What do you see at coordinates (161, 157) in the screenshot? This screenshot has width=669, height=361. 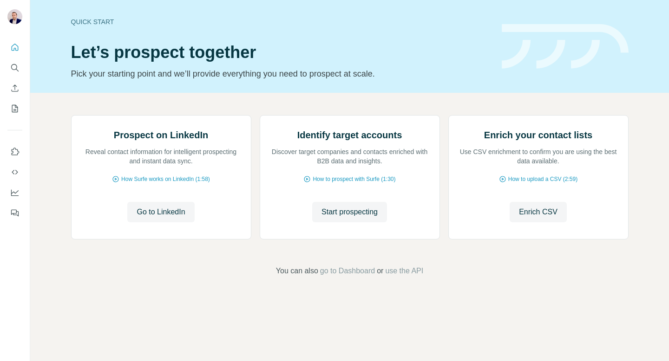 I see `p: Reveal contact information for intelligent prospecting and instant data sync.` at bounding box center [161, 157].